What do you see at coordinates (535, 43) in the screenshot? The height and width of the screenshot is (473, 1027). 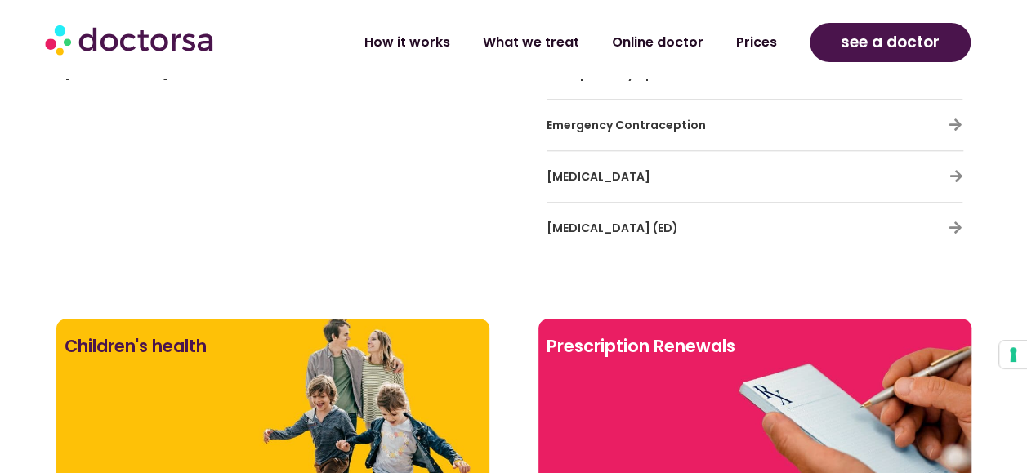 I see `nav: Menu` at bounding box center [535, 43].